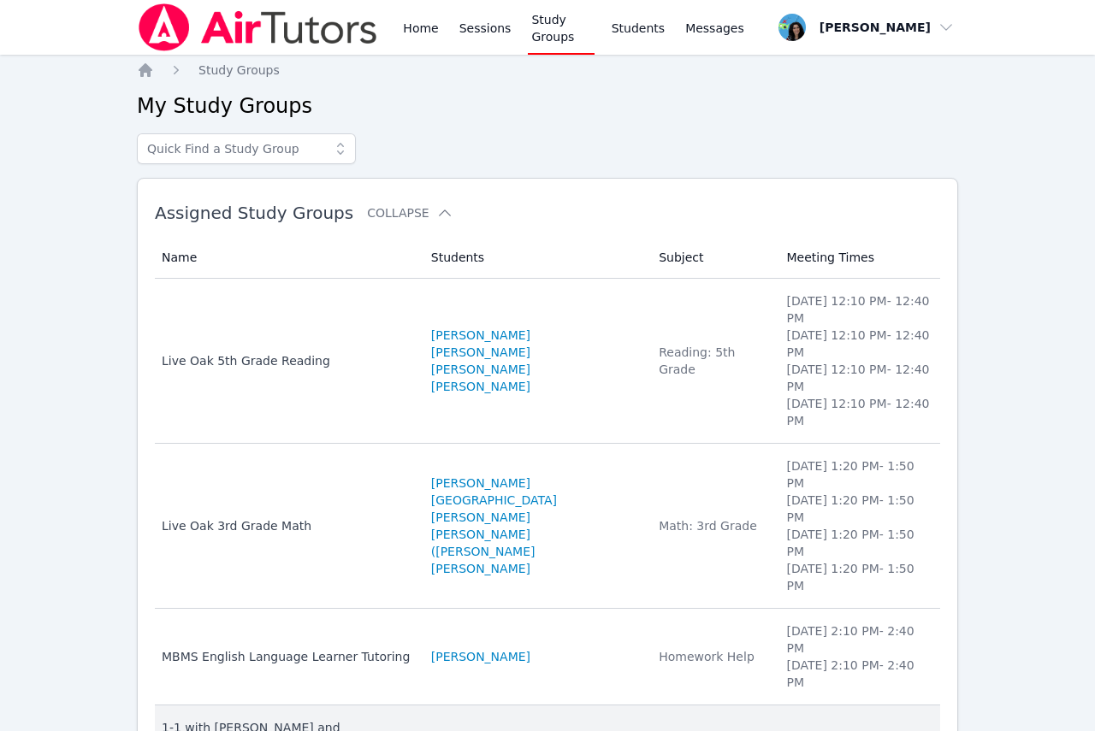  Describe the element at coordinates (286, 361) in the screenshot. I see `div: Live Oak 5th Grade Reading` at that location.